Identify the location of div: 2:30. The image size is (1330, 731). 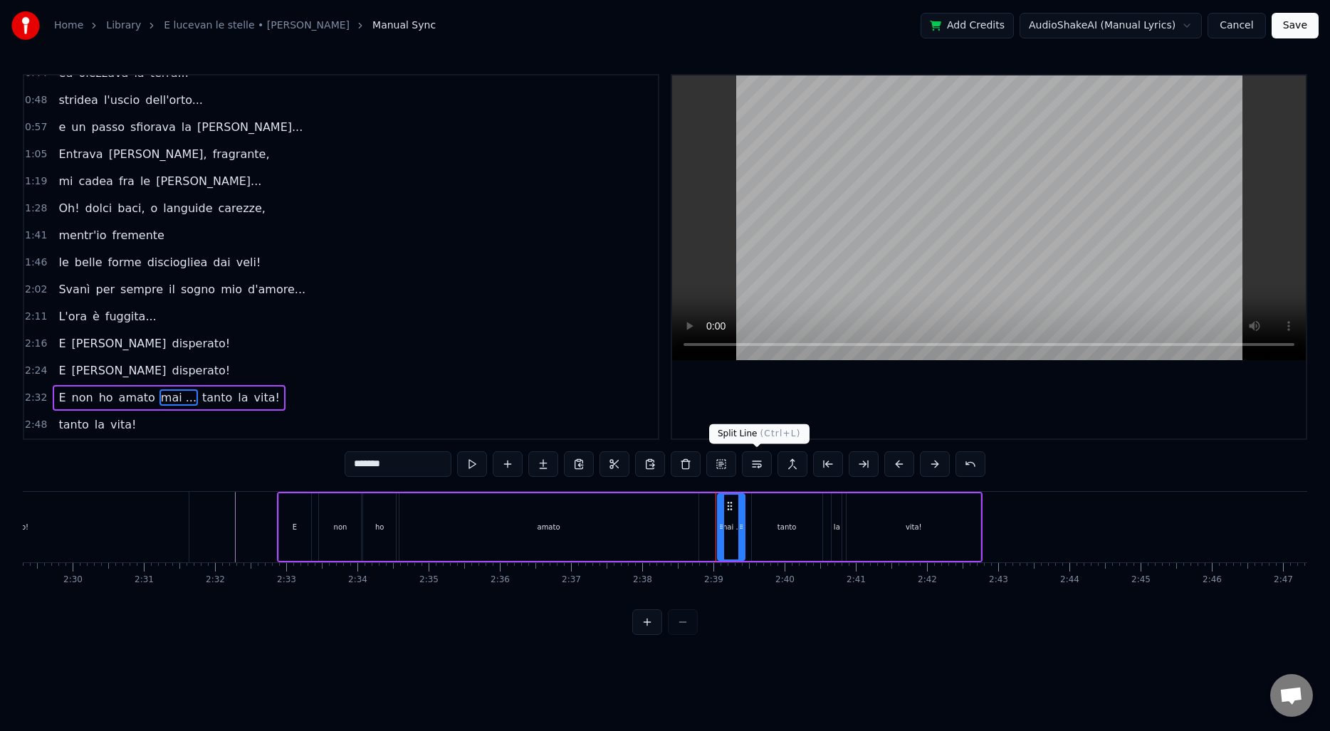
(73, 580).